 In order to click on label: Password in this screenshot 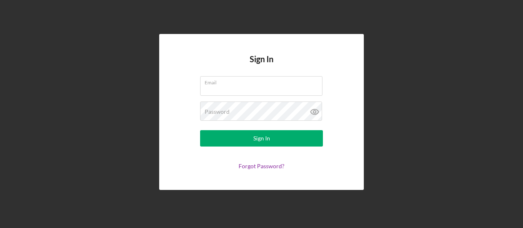, I will do `click(217, 112)`.